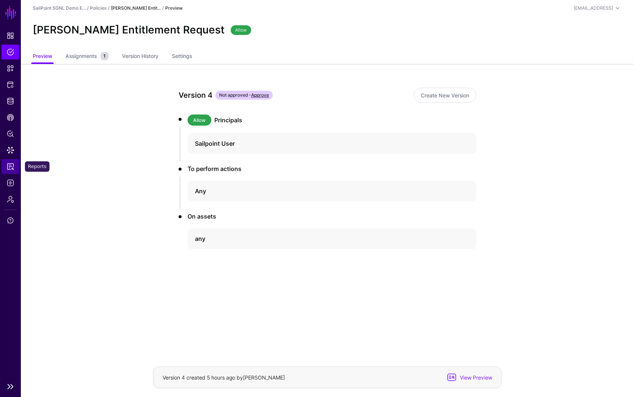 The image size is (634, 397). What do you see at coordinates (445, 95) in the screenshot?
I see `a: Create New Version` at bounding box center [445, 95].